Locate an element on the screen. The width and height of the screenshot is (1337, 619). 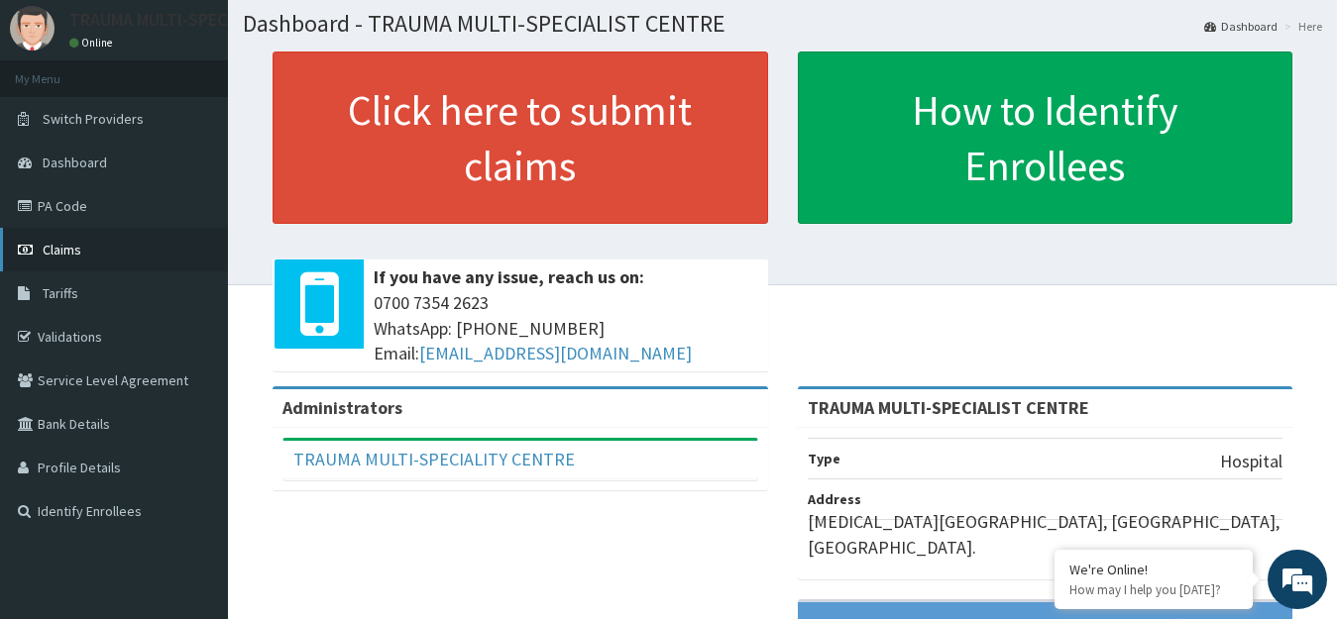
span: Switch Providers is located at coordinates (93, 119).